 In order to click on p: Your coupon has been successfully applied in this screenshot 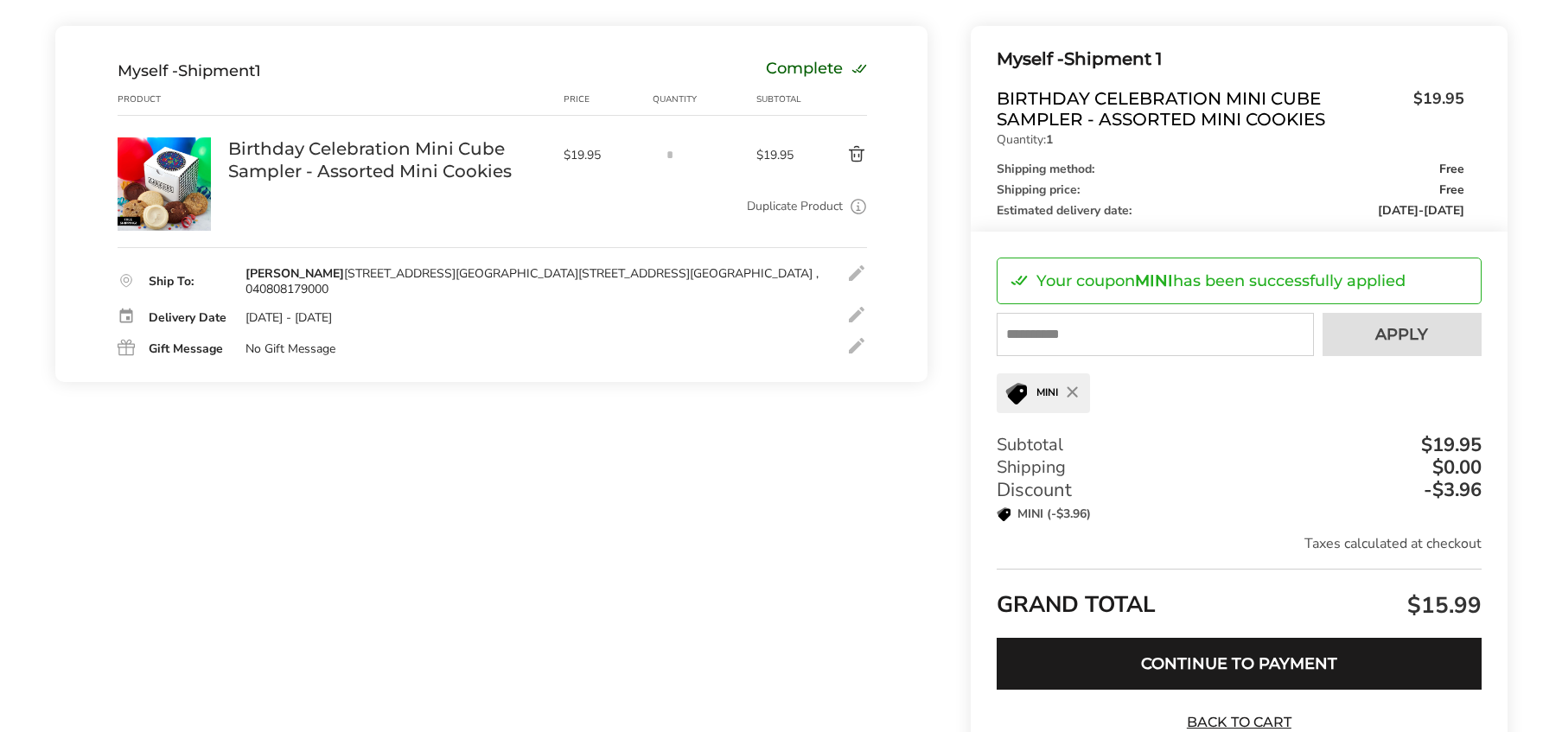, I will do `click(1221, 281)`.